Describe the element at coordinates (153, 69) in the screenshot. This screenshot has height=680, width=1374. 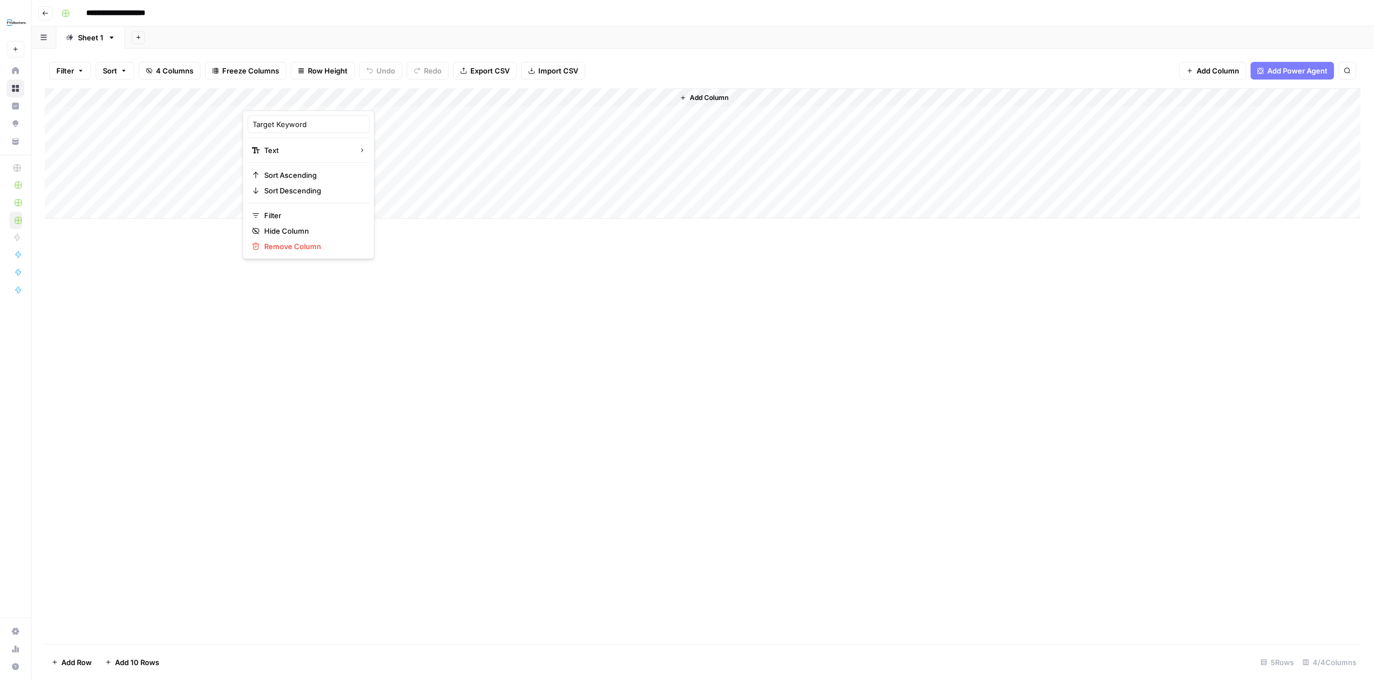
I see `div: Keywords by Traffic` at that location.